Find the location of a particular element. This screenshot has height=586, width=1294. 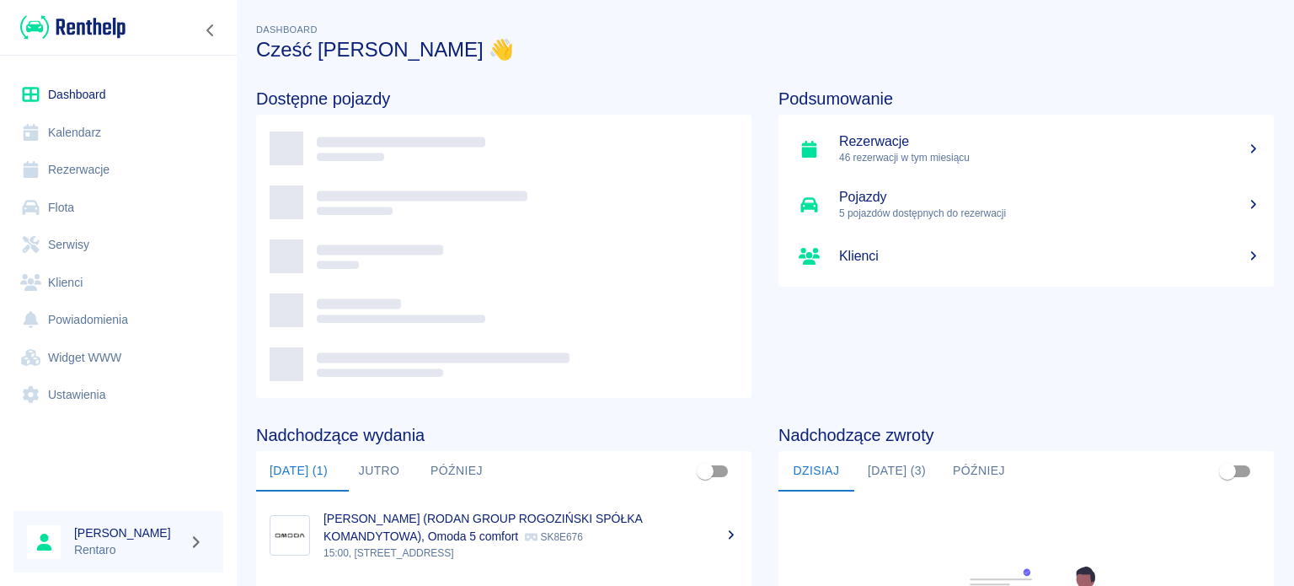

h4: Nadchodzące wydania is located at coordinates (504, 435).